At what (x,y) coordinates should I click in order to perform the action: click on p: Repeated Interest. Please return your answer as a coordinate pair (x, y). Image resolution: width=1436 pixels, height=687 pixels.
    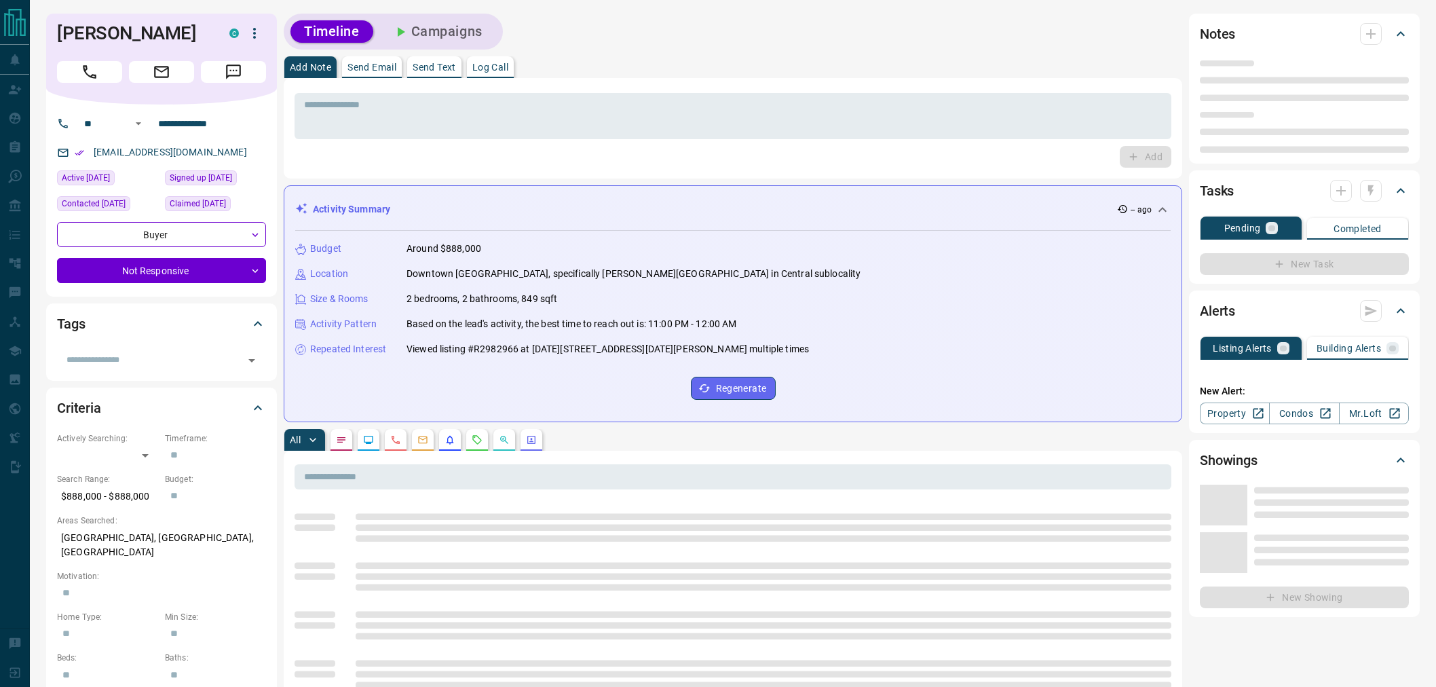
    Looking at the image, I should click on (348, 349).